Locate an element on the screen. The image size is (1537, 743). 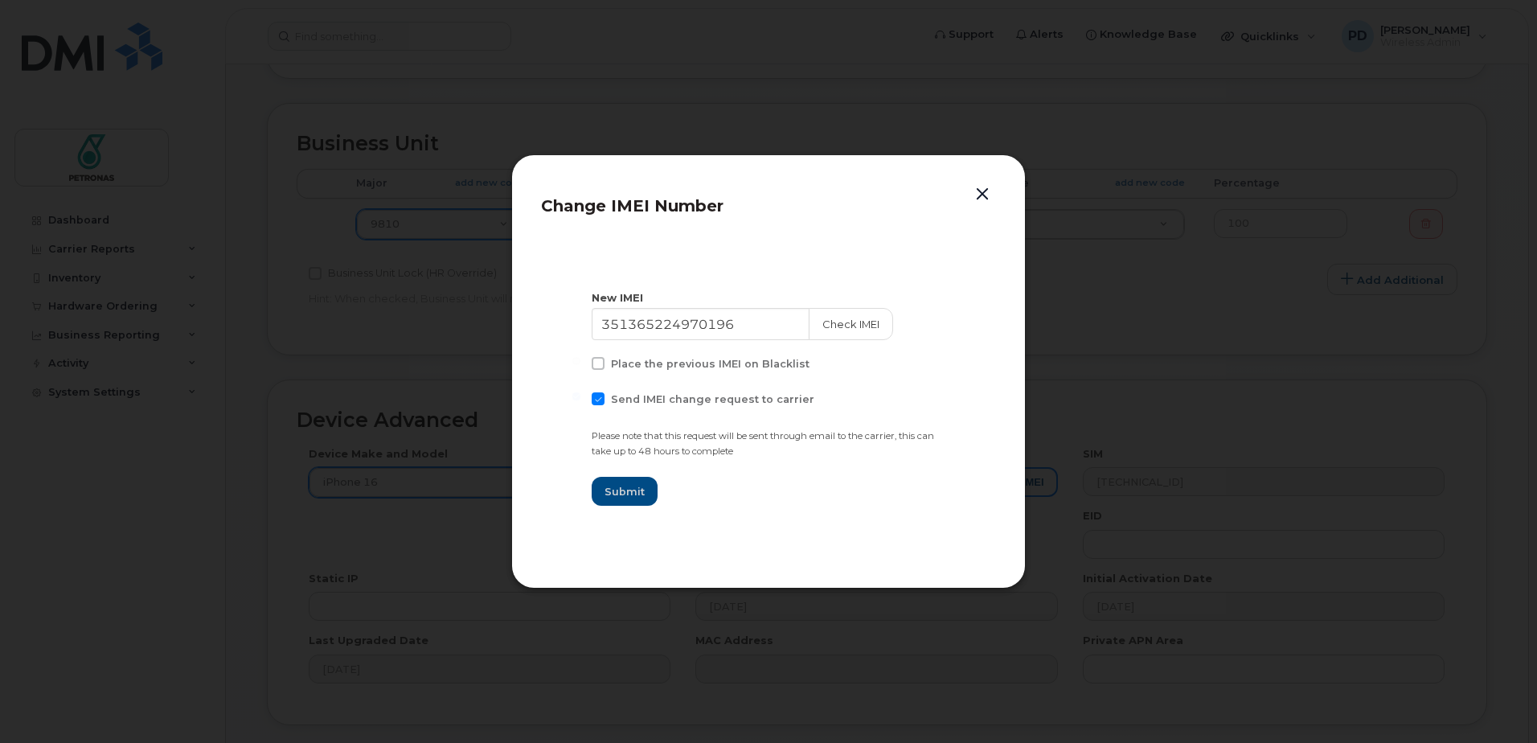
span: Place the previous IMEI on Blacklist is located at coordinates (710, 363).